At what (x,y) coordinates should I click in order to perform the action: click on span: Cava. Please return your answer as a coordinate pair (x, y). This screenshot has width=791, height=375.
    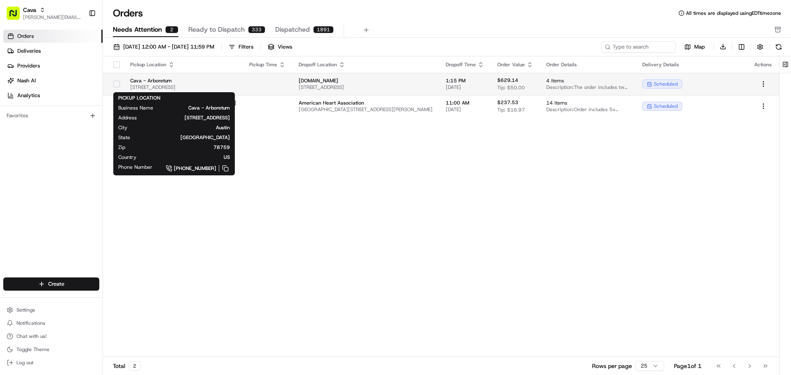
    Looking at the image, I should click on (30, 10).